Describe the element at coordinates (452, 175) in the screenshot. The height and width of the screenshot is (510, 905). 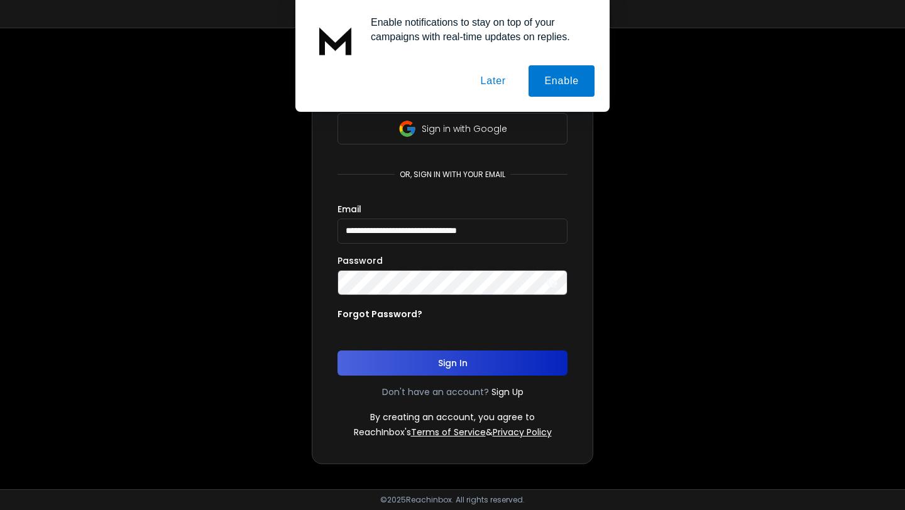
I see `p: or, sign in with your email` at that location.